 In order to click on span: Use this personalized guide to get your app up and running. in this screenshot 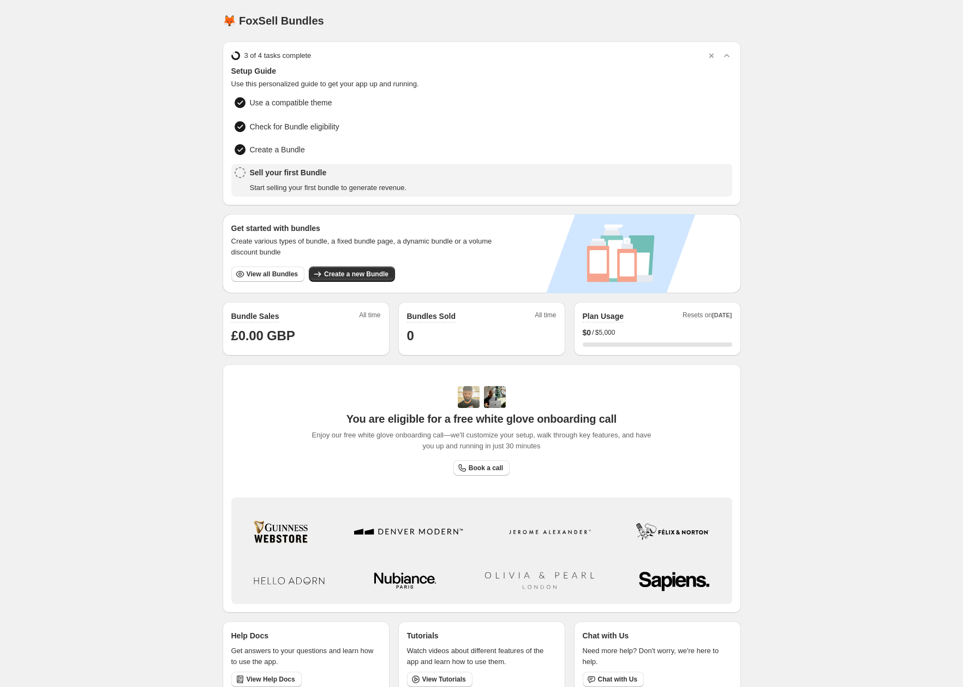, I will do `click(482, 84)`.